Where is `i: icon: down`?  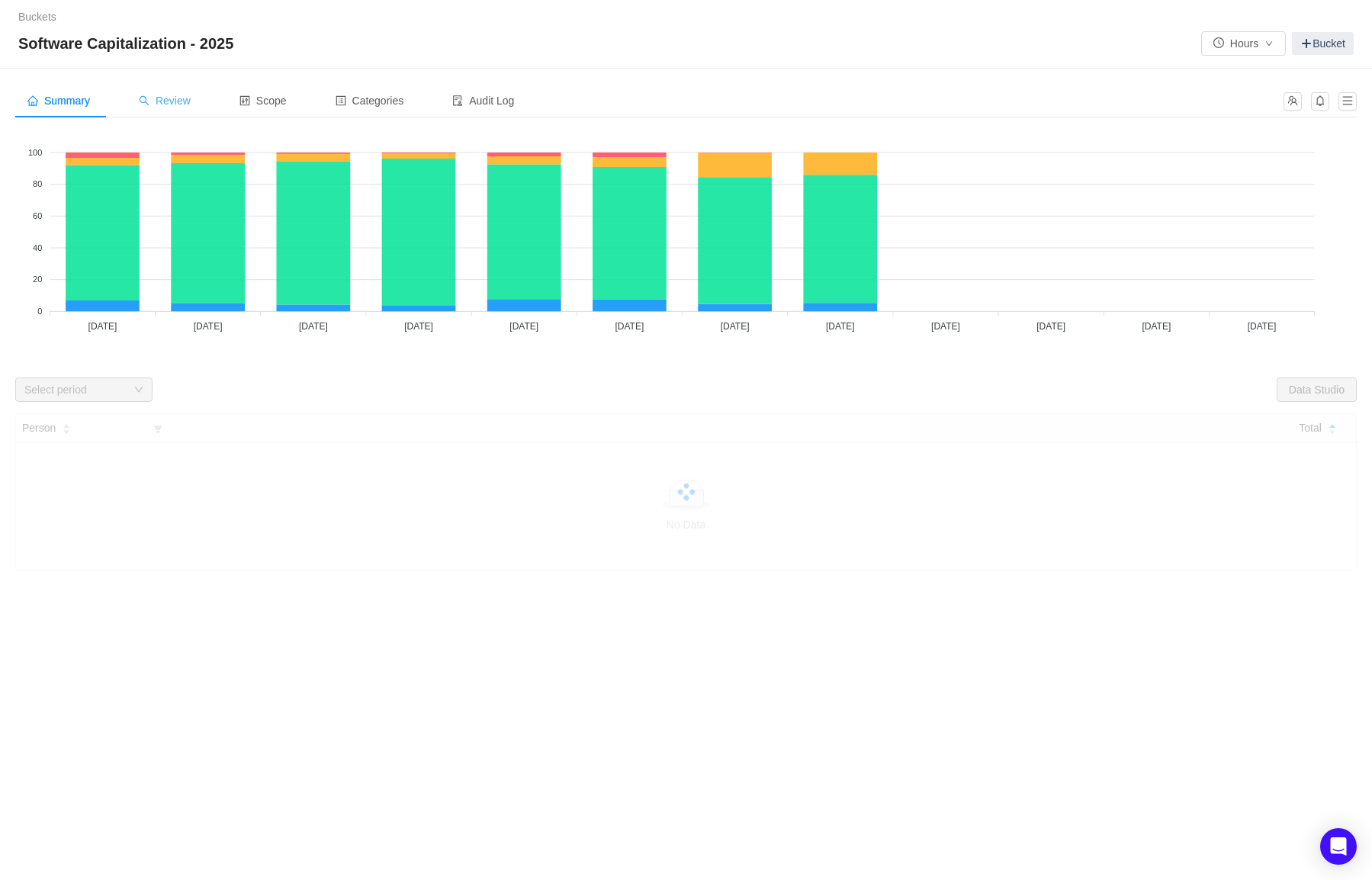
i: icon: down is located at coordinates (139, 390).